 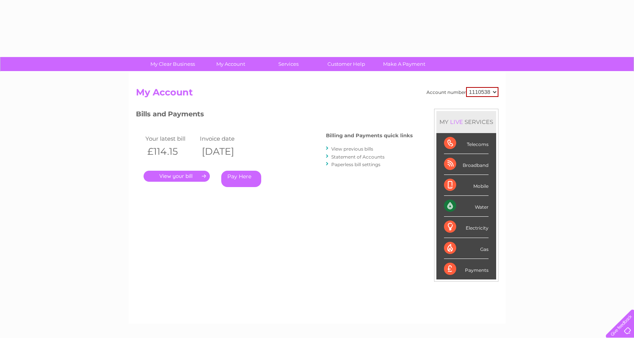 I want to click on a: My Clear Business, so click(x=172, y=64).